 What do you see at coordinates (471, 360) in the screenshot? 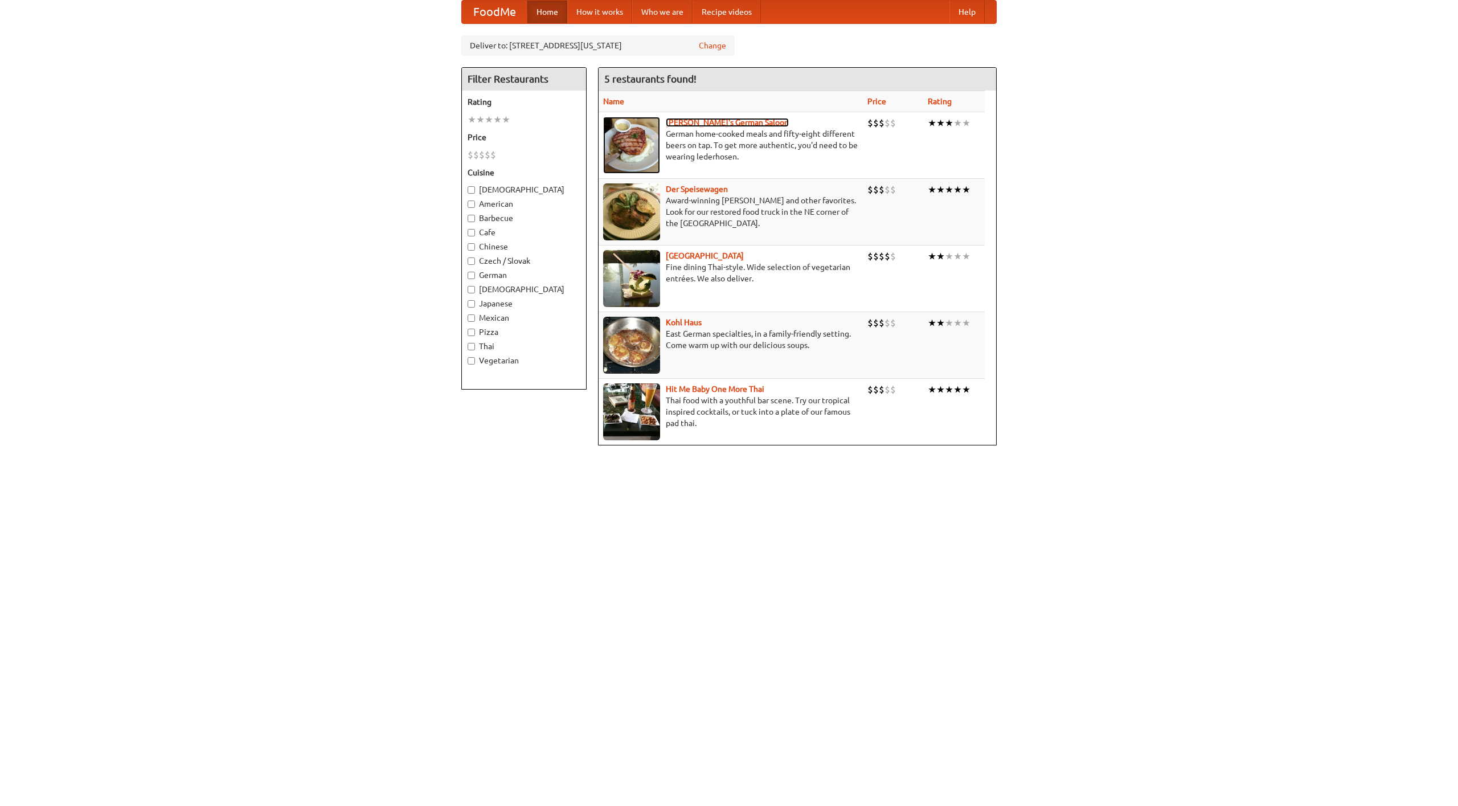
I see `input: Vegetarian` at bounding box center [471, 360].